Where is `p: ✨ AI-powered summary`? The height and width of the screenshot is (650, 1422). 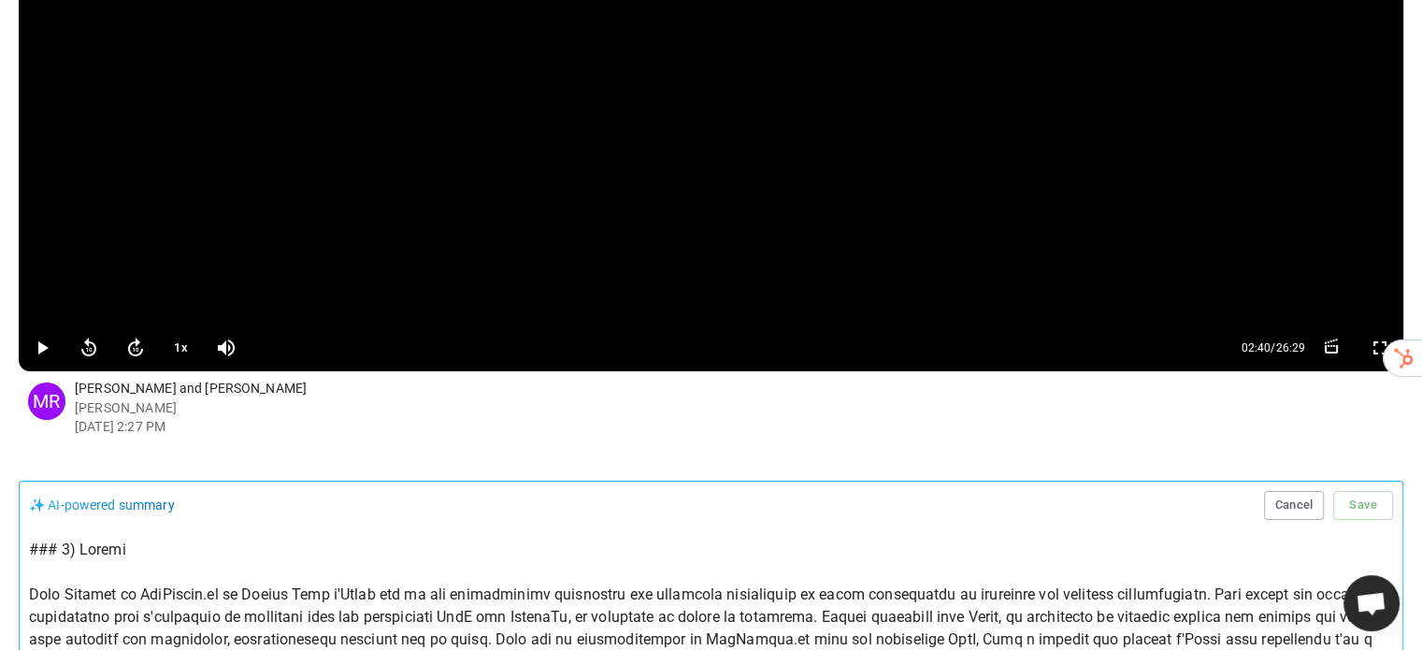 p: ✨ AI-powered summary is located at coordinates (102, 505).